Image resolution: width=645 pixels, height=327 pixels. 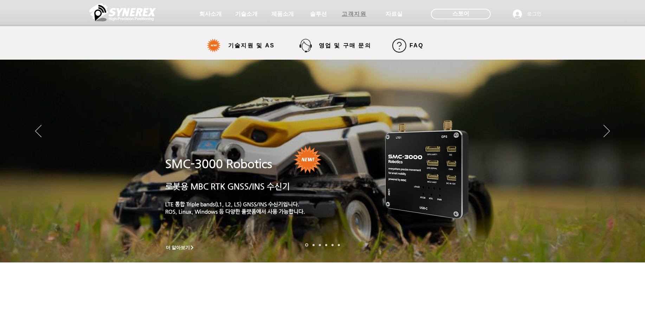 I want to click on a: 정밀농업, so click(x=339, y=245).